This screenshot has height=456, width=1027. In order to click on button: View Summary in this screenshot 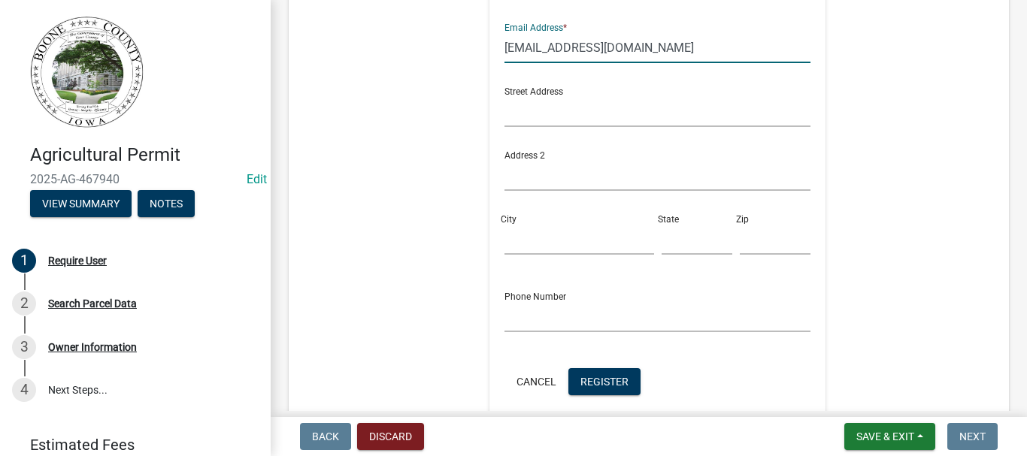, I will do `click(80, 204)`.